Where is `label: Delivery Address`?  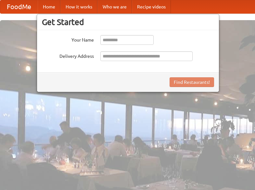 label: Delivery Address is located at coordinates (68, 55).